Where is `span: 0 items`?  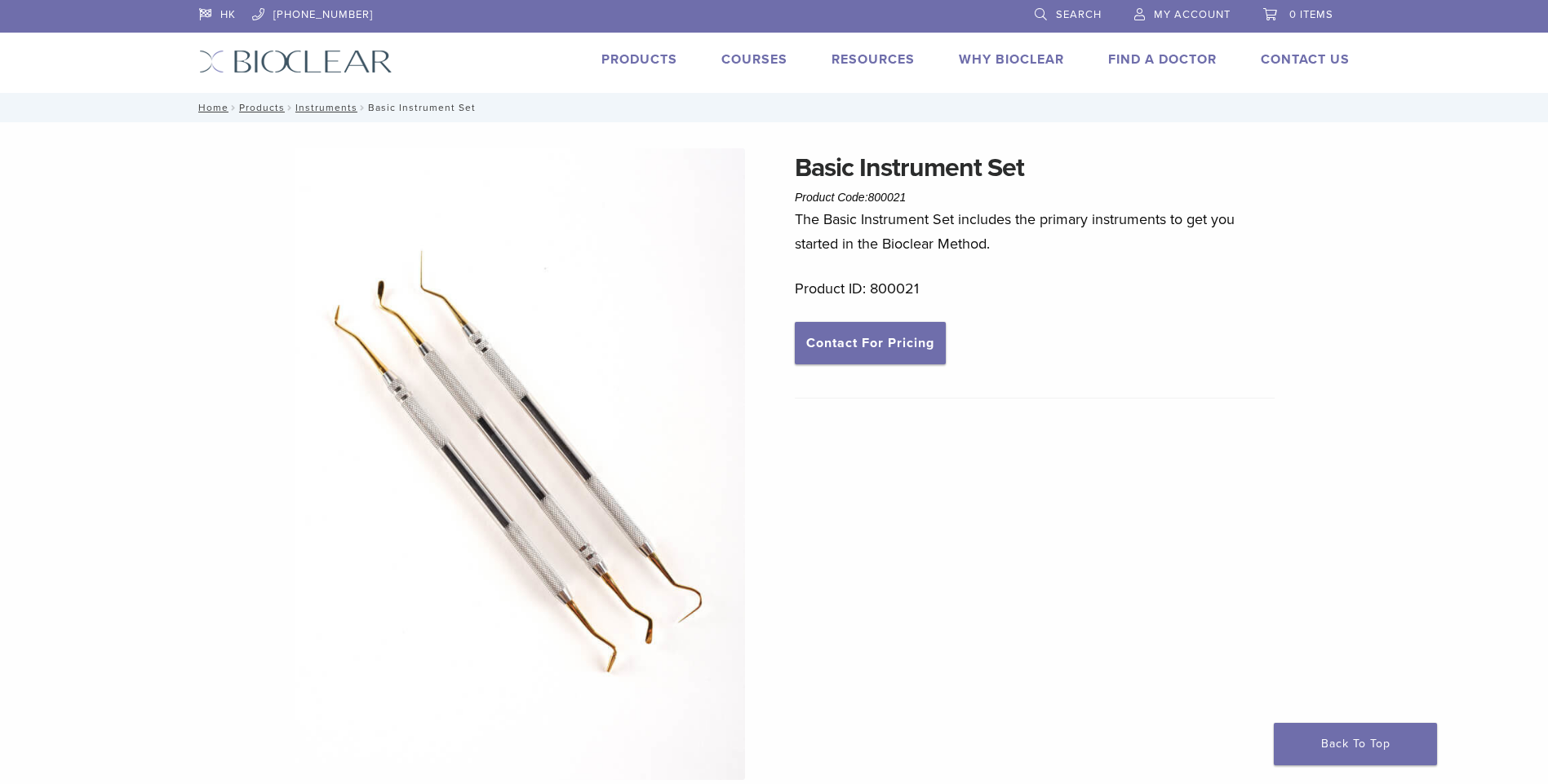
span: 0 items is located at coordinates (1311, 15).